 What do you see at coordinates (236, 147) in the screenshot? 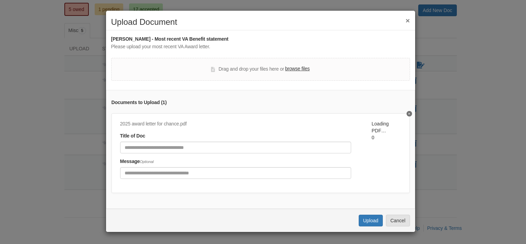
I see `input: Document Title` at bounding box center [236, 147].